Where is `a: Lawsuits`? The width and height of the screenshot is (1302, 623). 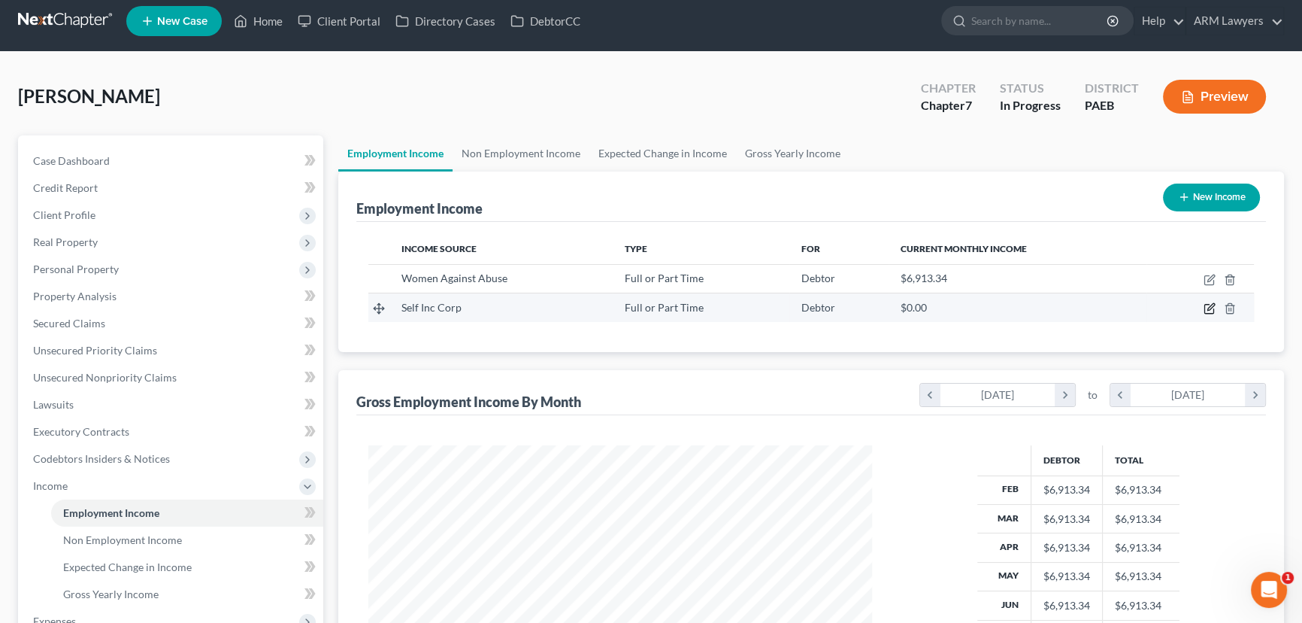
a: Lawsuits is located at coordinates (172, 404).